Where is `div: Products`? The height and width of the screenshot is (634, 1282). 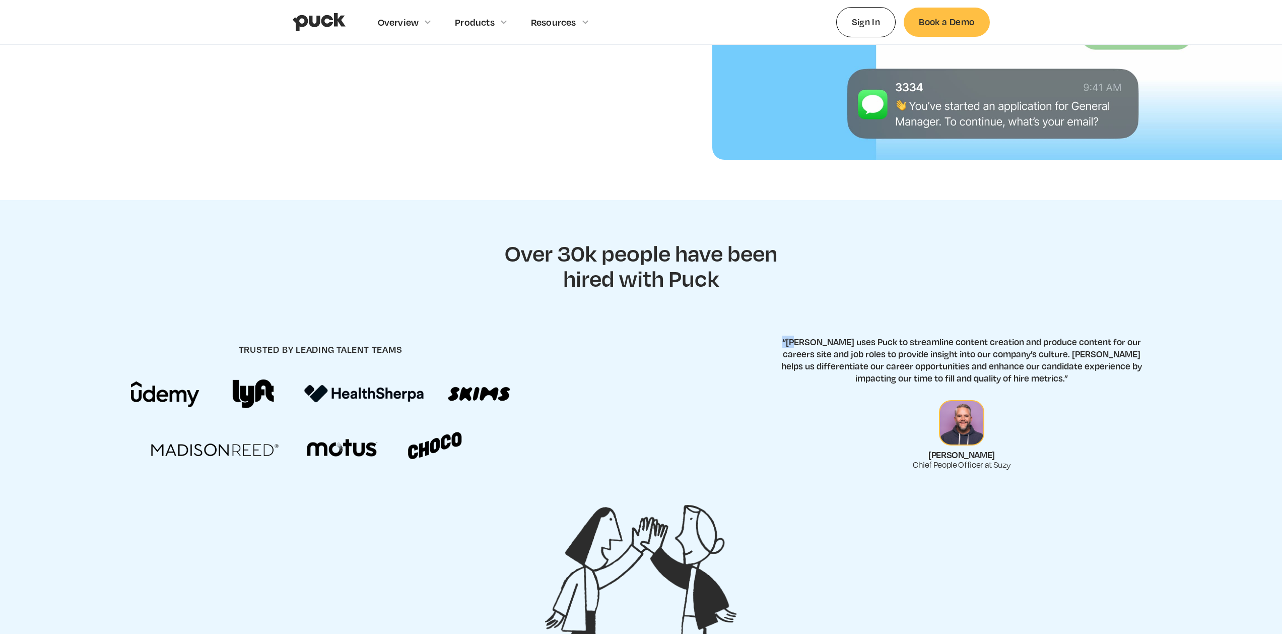 div: Products is located at coordinates (475, 22).